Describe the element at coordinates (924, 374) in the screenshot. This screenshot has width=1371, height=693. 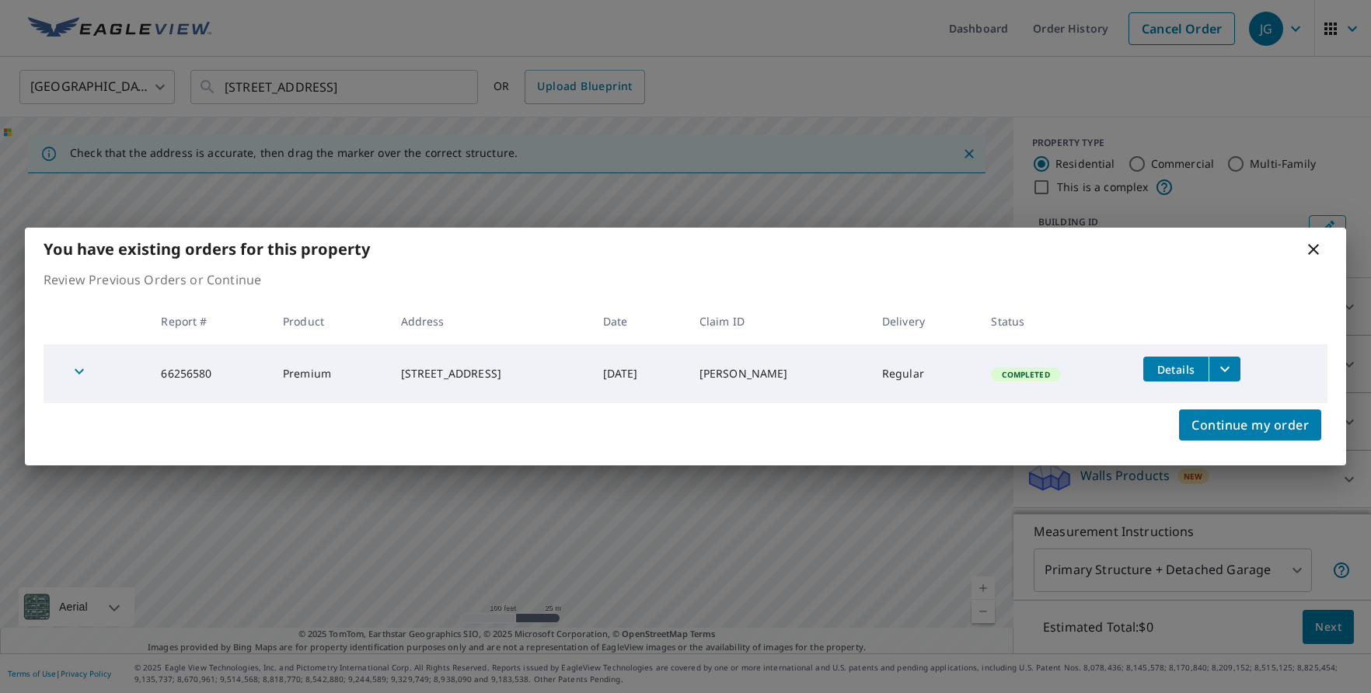
I see `td: Regular` at that location.